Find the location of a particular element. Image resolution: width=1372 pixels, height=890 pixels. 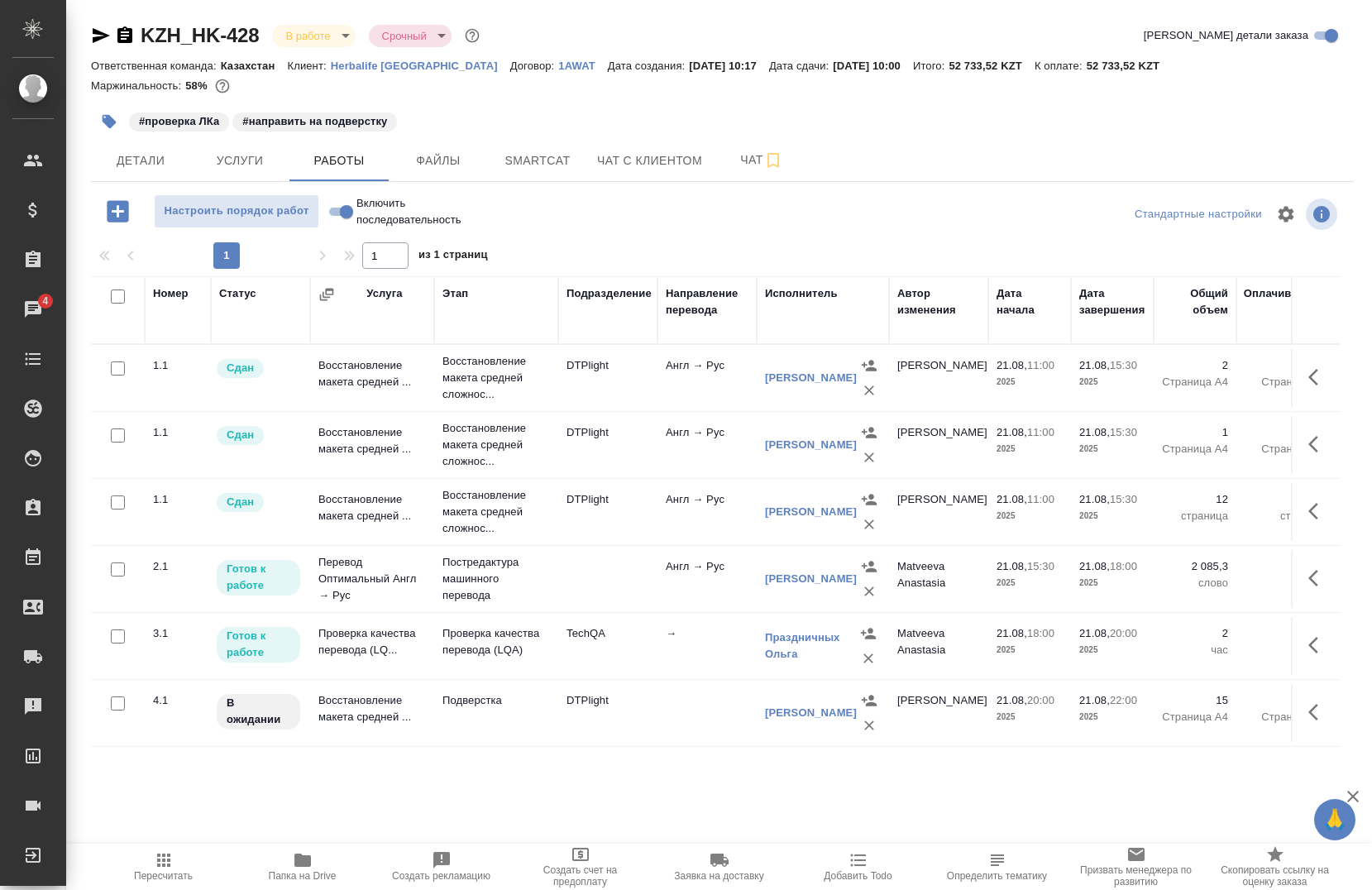

span: Чат с клиентом is located at coordinates (649, 161).